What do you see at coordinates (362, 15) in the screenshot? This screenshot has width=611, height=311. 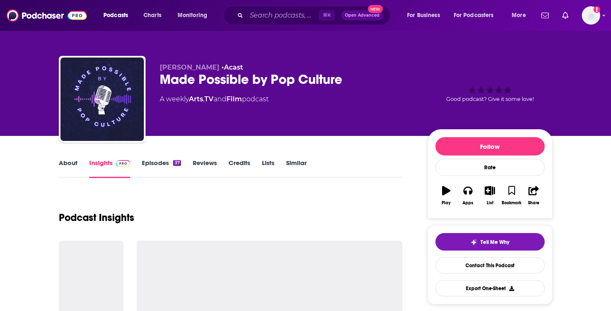 I see `button: Open AdvancedNew` at bounding box center [362, 15].